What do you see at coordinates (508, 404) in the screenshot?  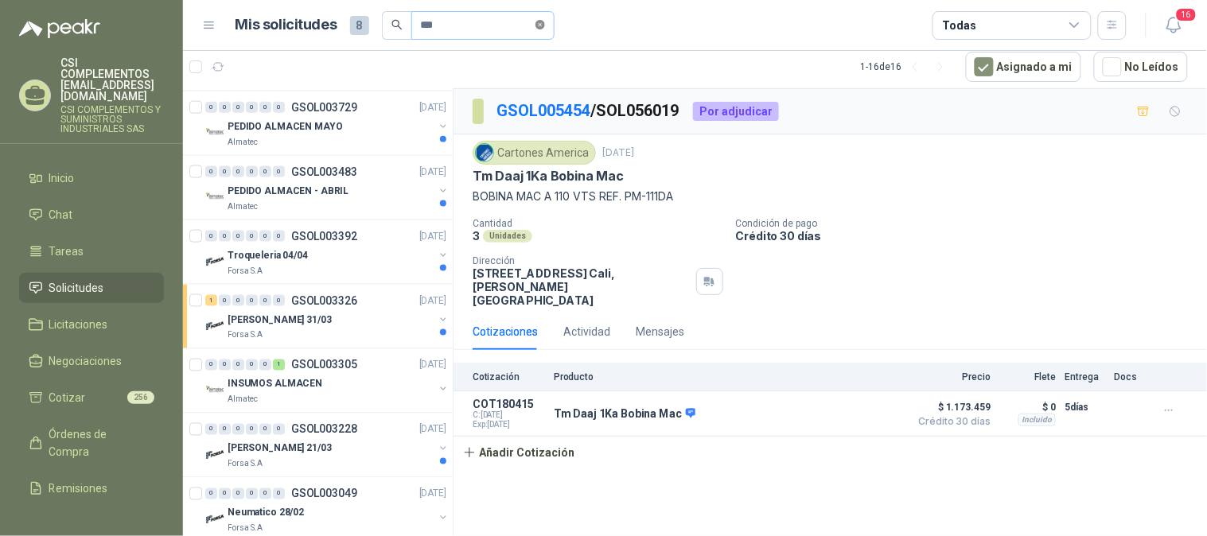 I see `p: COT180415` at bounding box center [508, 404].